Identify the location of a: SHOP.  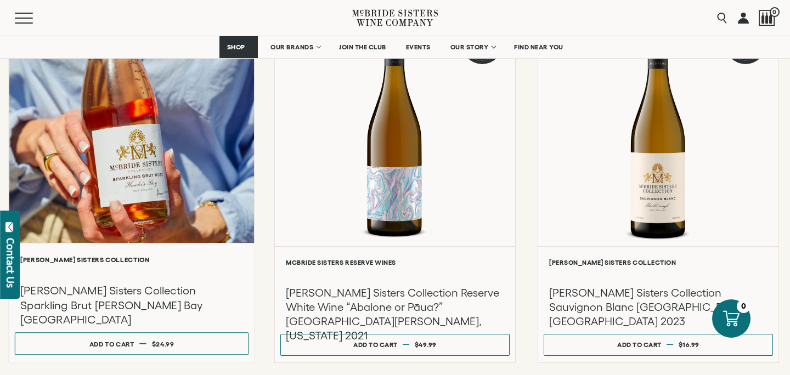
(239, 47).